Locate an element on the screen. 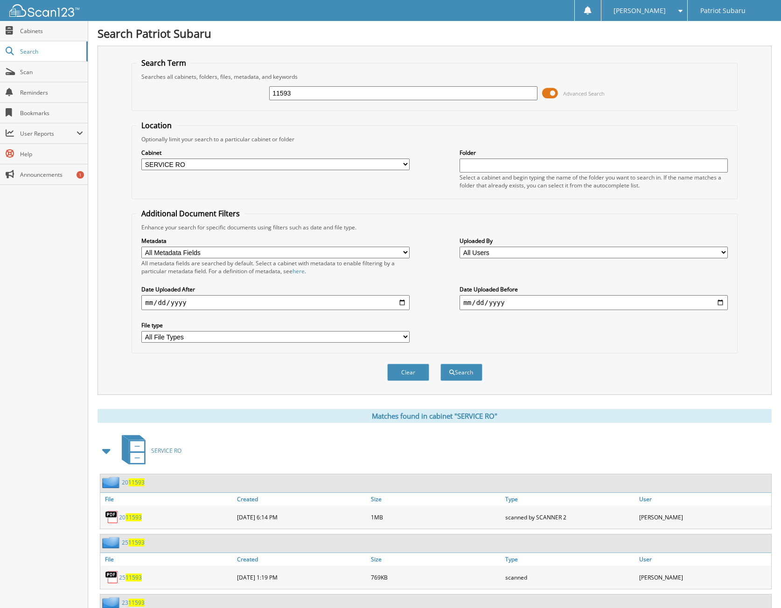  span: Reminders is located at coordinates (51, 92).